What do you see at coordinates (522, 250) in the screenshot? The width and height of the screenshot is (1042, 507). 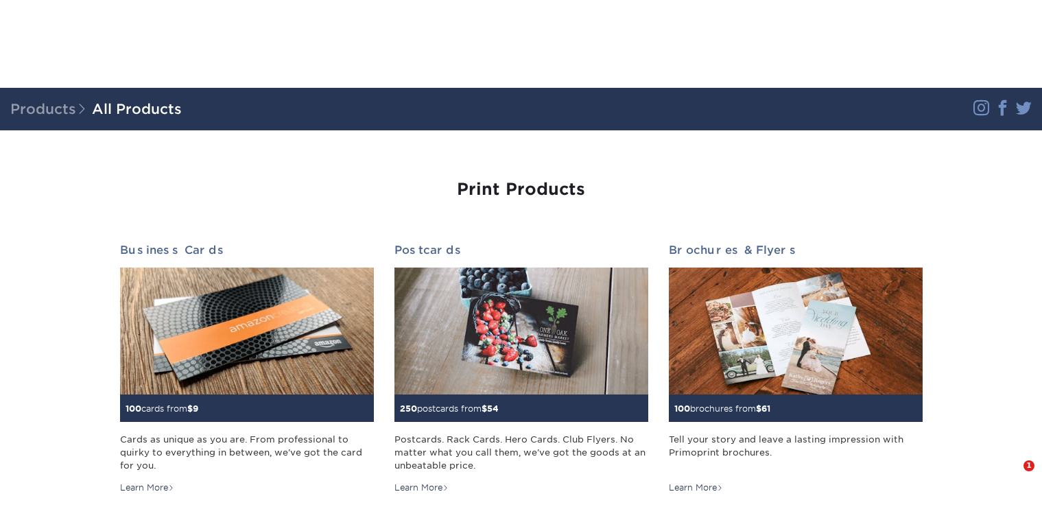 I see `h2: Postcards` at bounding box center [522, 250].